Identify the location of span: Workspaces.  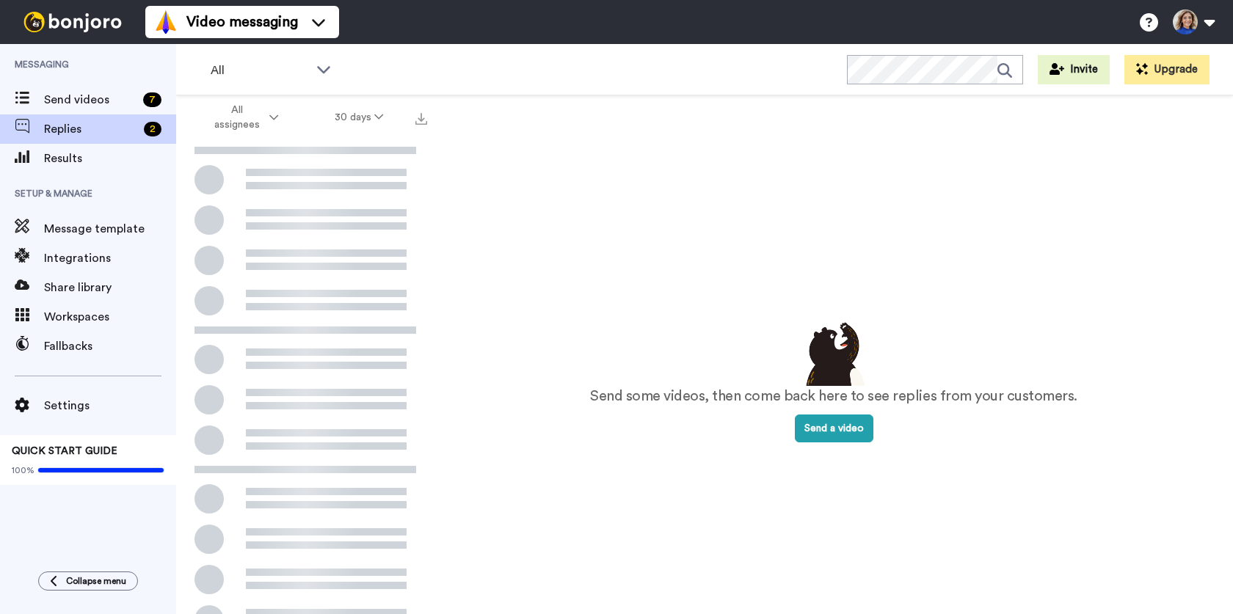
(110, 317).